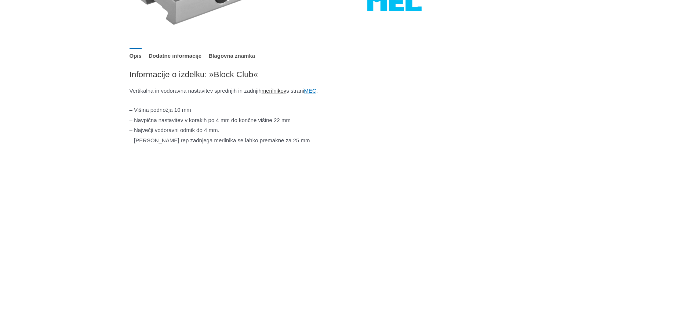 This screenshot has width=699, height=335. I want to click on font: – Največji vodoravni odmik do 4 mm., so click(174, 130).